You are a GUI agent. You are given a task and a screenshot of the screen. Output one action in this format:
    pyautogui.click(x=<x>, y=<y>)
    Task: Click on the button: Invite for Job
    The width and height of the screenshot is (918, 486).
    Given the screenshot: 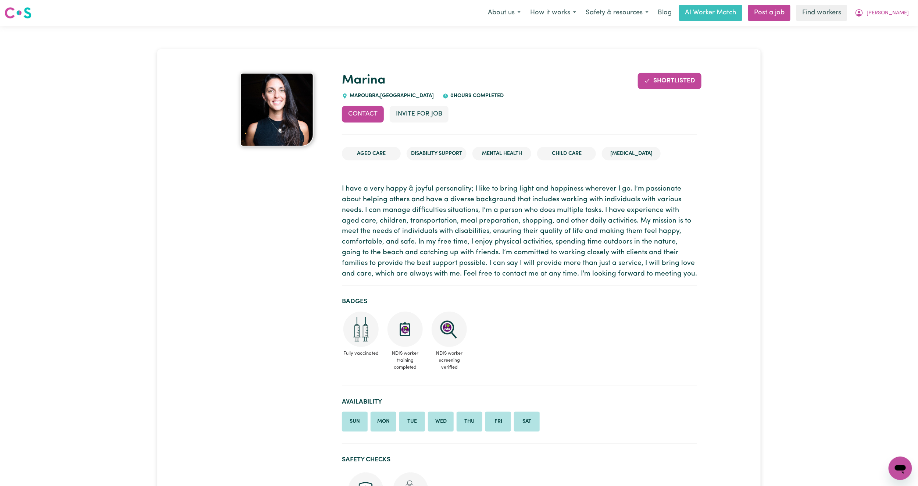 What is the action you would take?
    pyautogui.click(x=419, y=114)
    